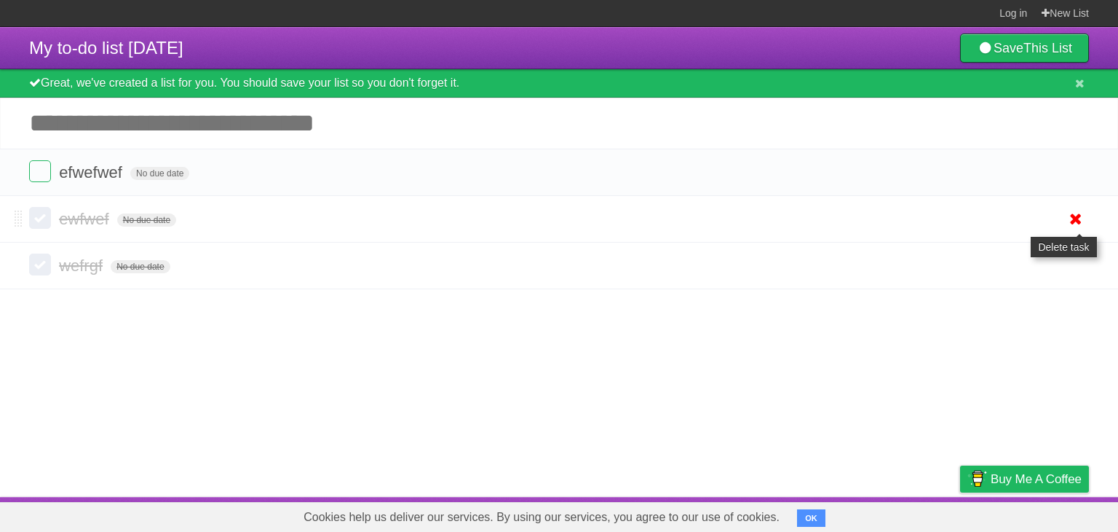 Image resolution: width=1118 pixels, height=532 pixels. I want to click on img: Buy me a coffee, so click(977, 478).